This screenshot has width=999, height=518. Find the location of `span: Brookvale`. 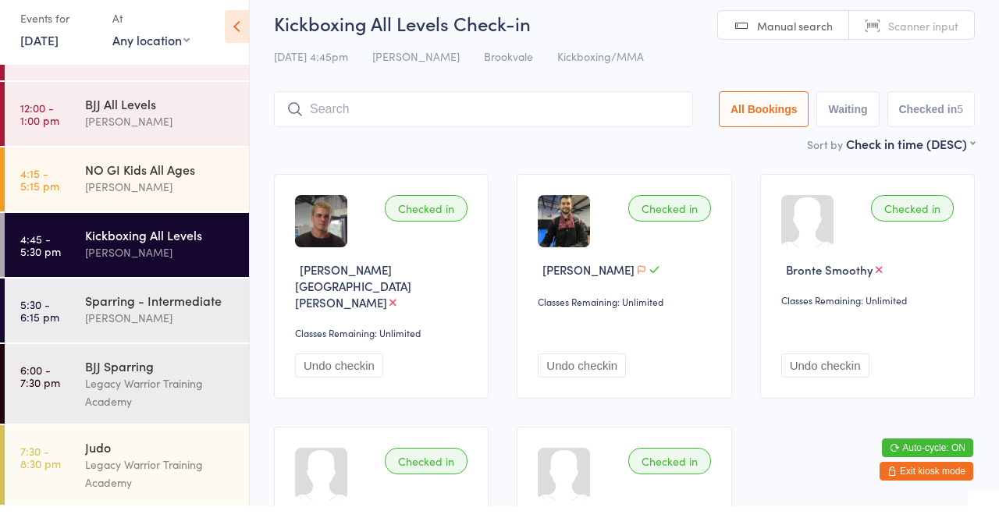

span: Brookvale is located at coordinates (508, 68).